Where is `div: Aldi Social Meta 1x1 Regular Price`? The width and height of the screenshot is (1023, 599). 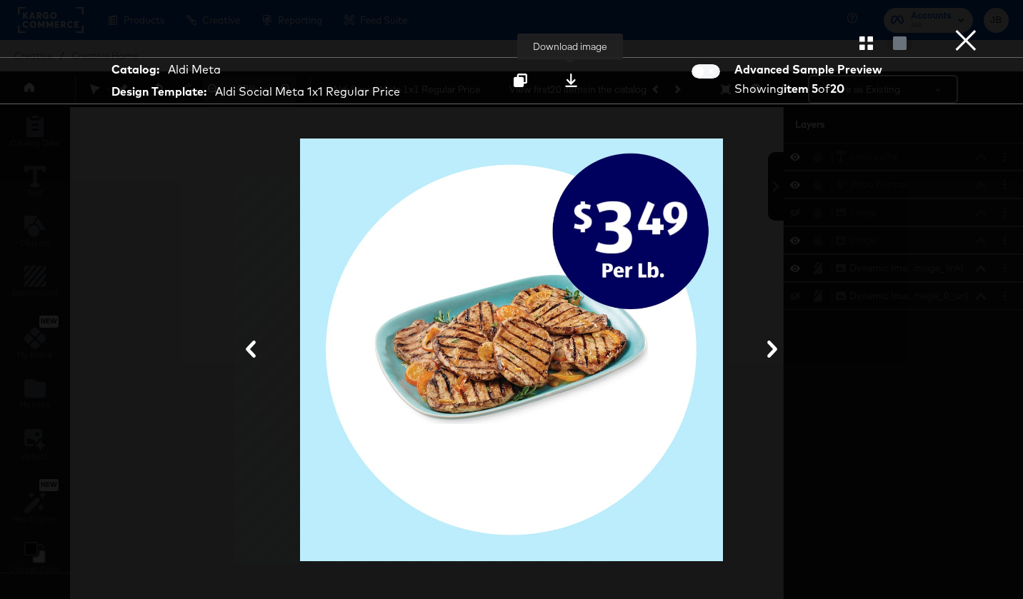
div: Aldi Social Meta 1x1 Regular Price is located at coordinates (307, 91).